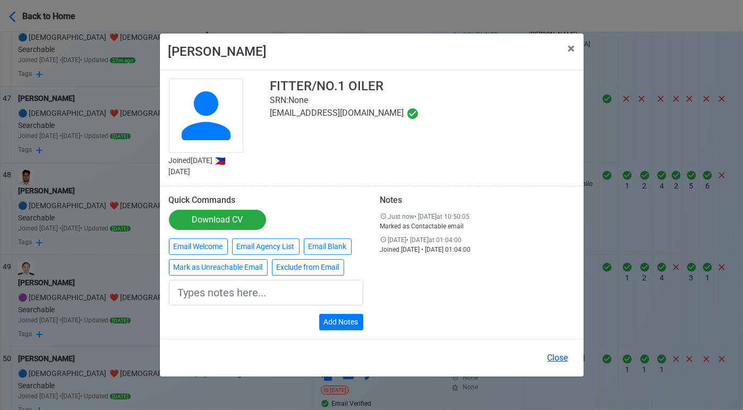 The width and height of the screenshot is (743, 410). I want to click on input: Types notes here..., so click(266, 293).